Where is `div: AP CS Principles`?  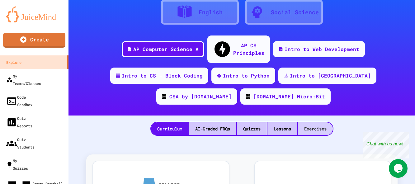 div: AP CS Principles is located at coordinates (249, 49).